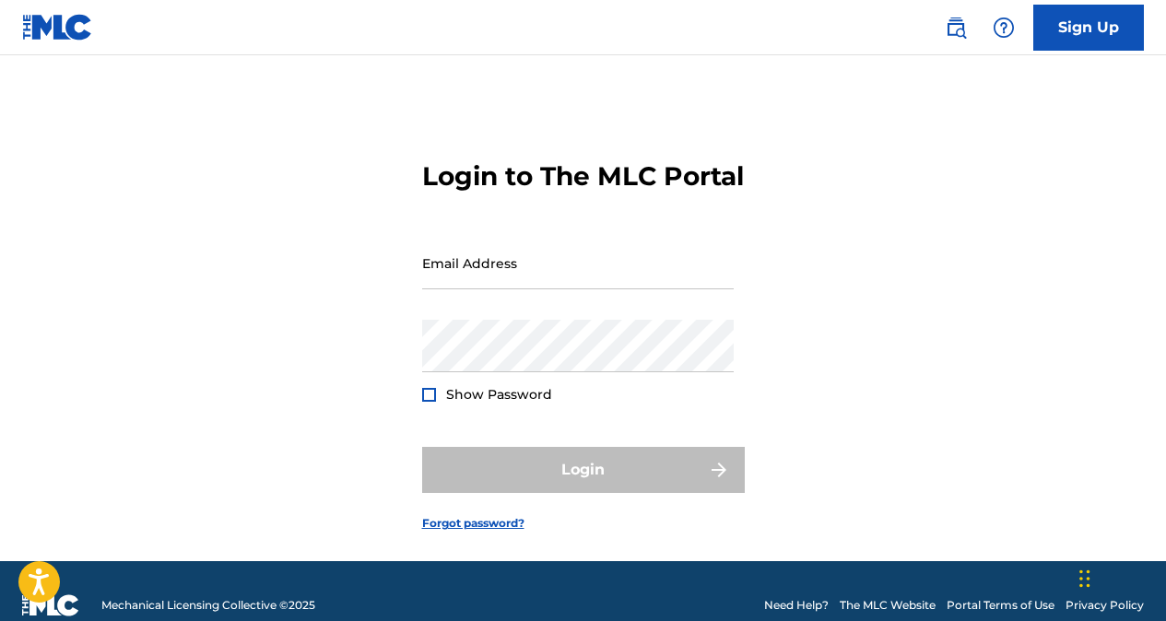 This screenshot has height=621, width=1166. What do you see at coordinates (57, 27) in the screenshot?
I see `img: MLC Logo` at bounding box center [57, 27].